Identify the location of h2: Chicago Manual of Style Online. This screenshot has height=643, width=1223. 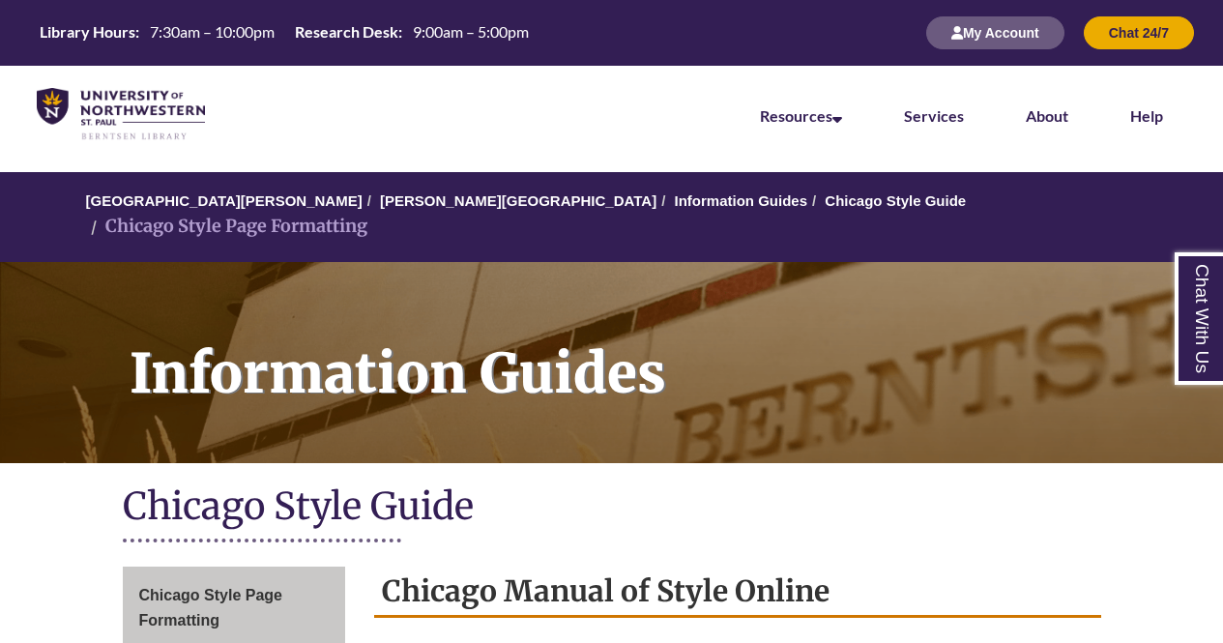
(738, 592).